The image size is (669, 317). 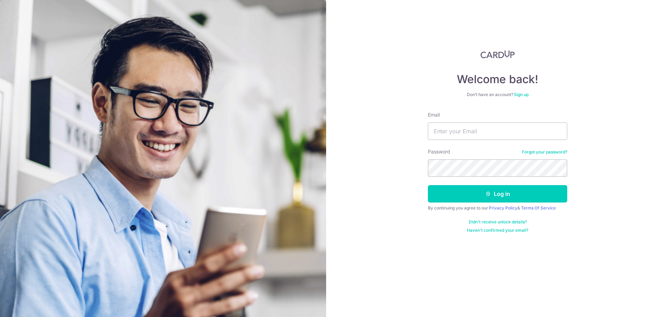 I want to click on div: Don’t have an account?, so click(x=498, y=95).